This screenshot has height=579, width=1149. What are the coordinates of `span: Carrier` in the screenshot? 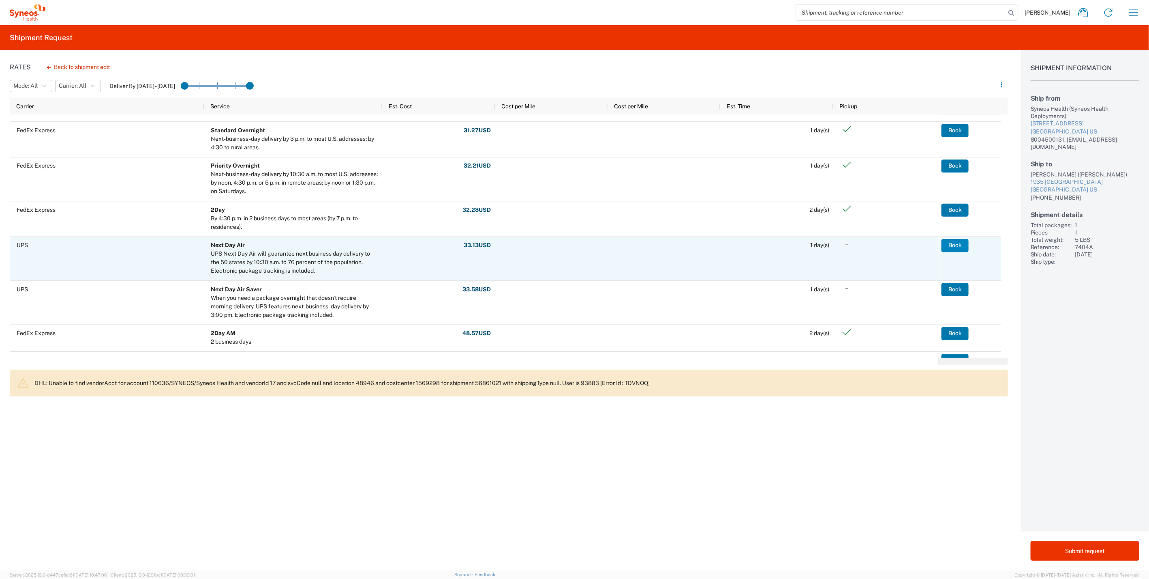 It's located at (25, 106).